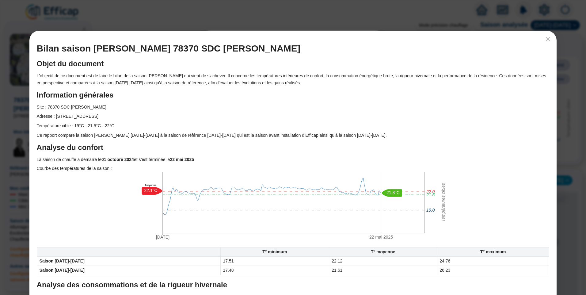 This screenshot has height=295, width=586. I want to click on span: Fermer, so click(548, 39).